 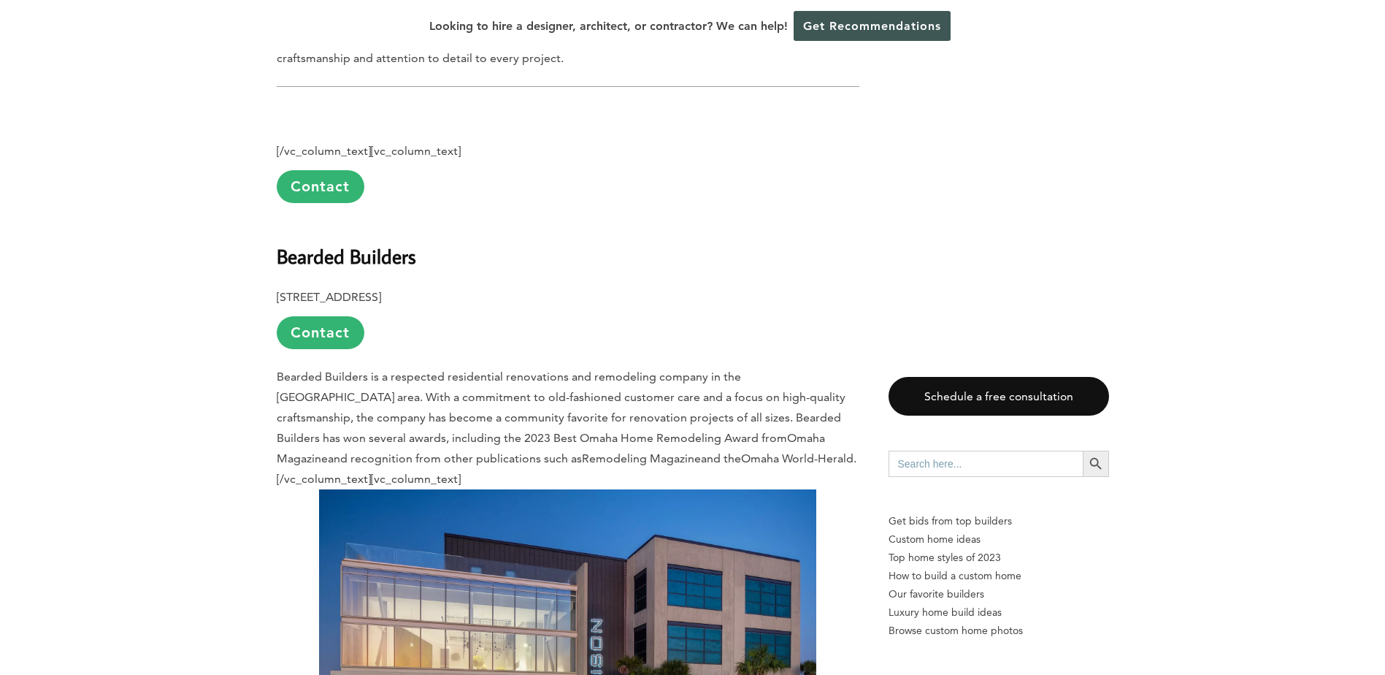 I want to click on a: Top home styles of 2023, so click(x=999, y=557).